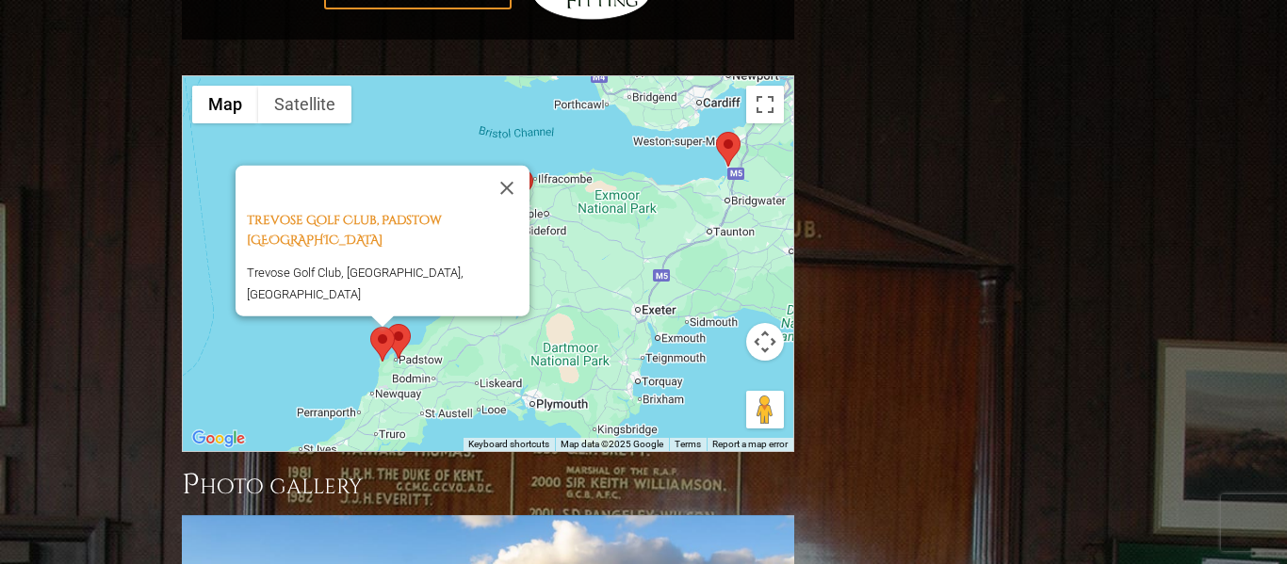 The image size is (1287, 564). What do you see at coordinates (219, 439) in the screenshot?
I see `a: Open this area in Google Maps (opens a new window)` at bounding box center [219, 439].